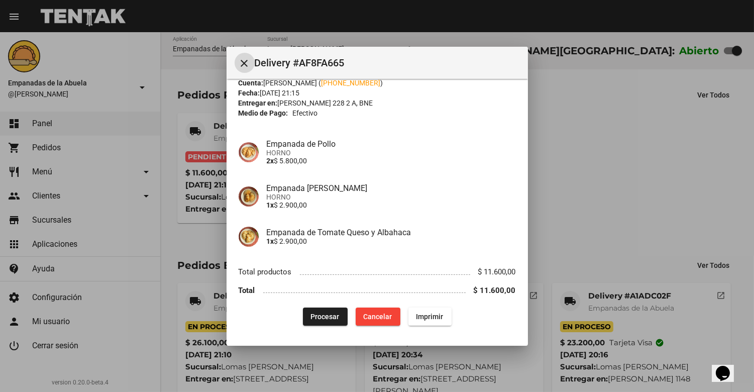 The width and height of the screenshot is (754, 392). What do you see at coordinates (263, 113) in the screenshot?
I see `strong: Medio de Pago:` at bounding box center [263, 113].